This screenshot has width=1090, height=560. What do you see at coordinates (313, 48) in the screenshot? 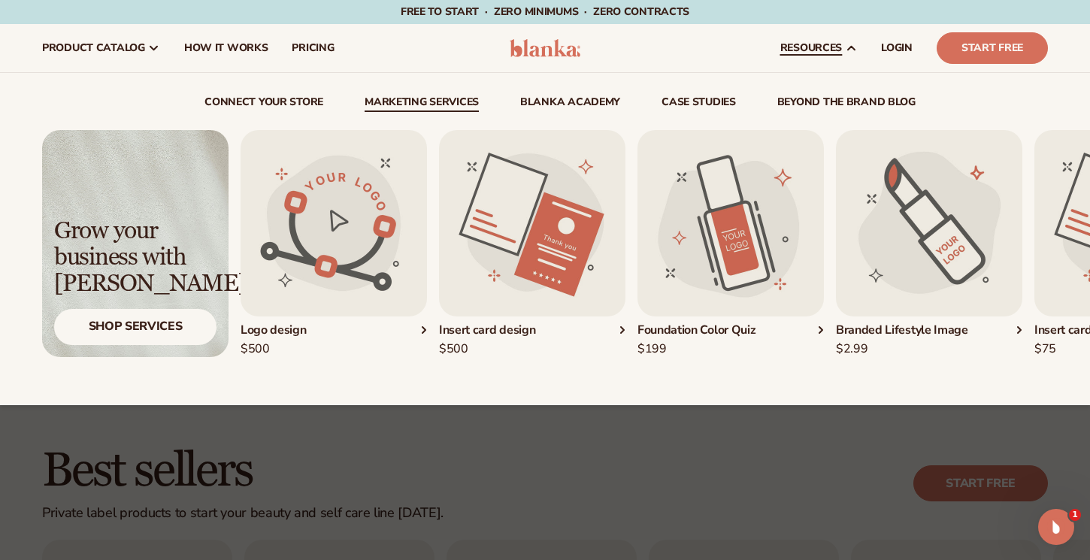
I see `span: pricing` at bounding box center [313, 48].